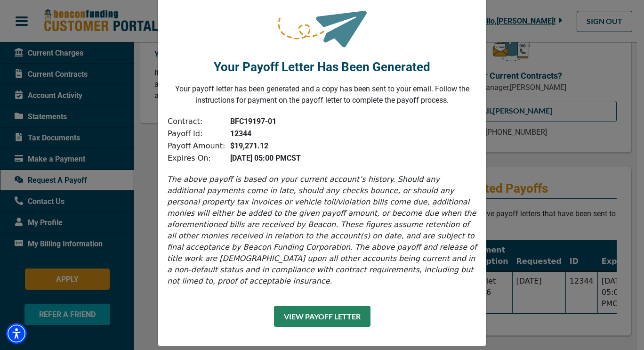 This screenshot has width=644, height=350. I want to click on td: Payoff Amount:, so click(196, 146).